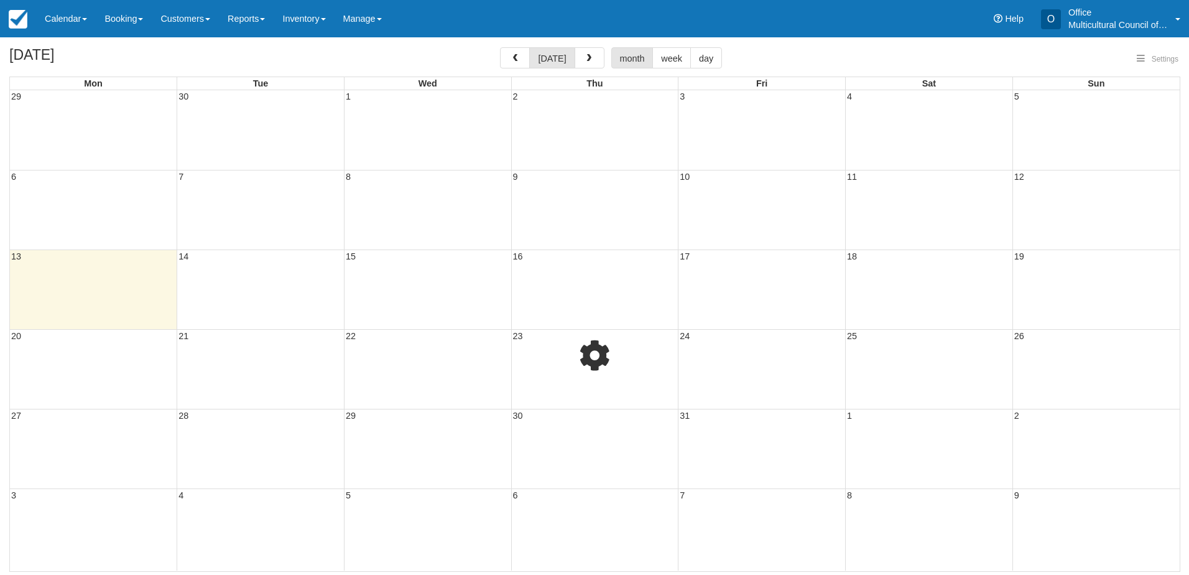 The height and width of the screenshot is (575, 1189). I want to click on span: 31, so click(685, 415).